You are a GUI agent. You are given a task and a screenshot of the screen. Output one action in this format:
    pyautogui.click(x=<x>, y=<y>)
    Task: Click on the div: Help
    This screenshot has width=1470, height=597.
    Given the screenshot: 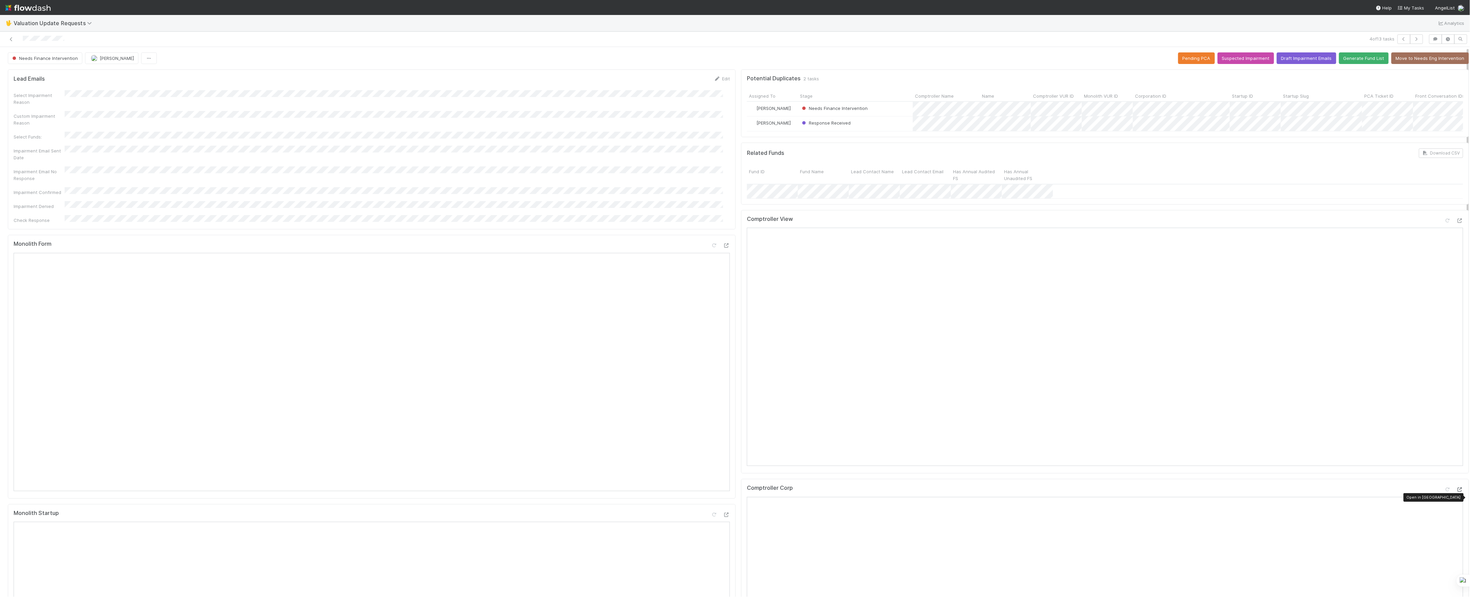 What is the action you would take?
    pyautogui.click(x=1384, y=8)
    